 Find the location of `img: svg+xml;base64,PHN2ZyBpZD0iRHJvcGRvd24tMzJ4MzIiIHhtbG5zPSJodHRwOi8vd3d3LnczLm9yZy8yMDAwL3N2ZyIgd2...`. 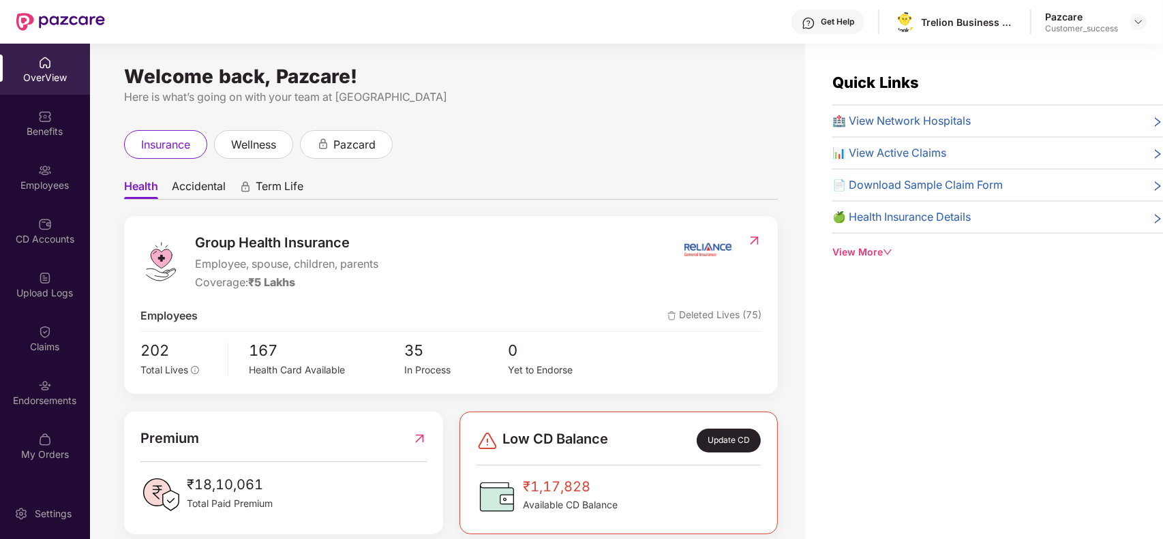

img: svg+xml;base64,PHN2ZyBpZD0iRHJvcGRvd24tMzJ4MzIiIHhtbG5zPSJodHRwOi8vd3d3LnczLm9yZy8yMDAwL3N2ZyIgd2... is located at coordinates (1139, 22).